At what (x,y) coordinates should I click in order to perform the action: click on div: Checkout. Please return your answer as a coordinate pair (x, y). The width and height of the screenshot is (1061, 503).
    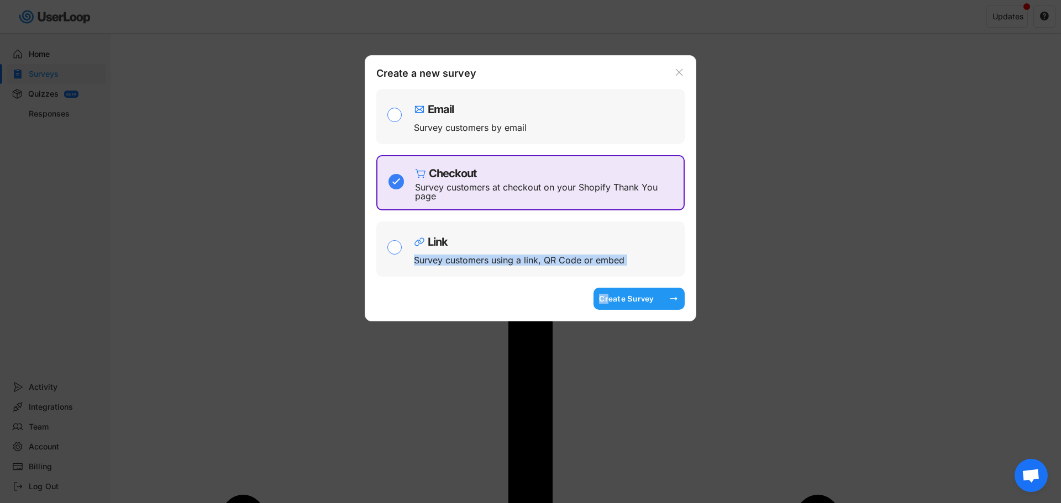
    Looking at the image, I should click on (453, 174).